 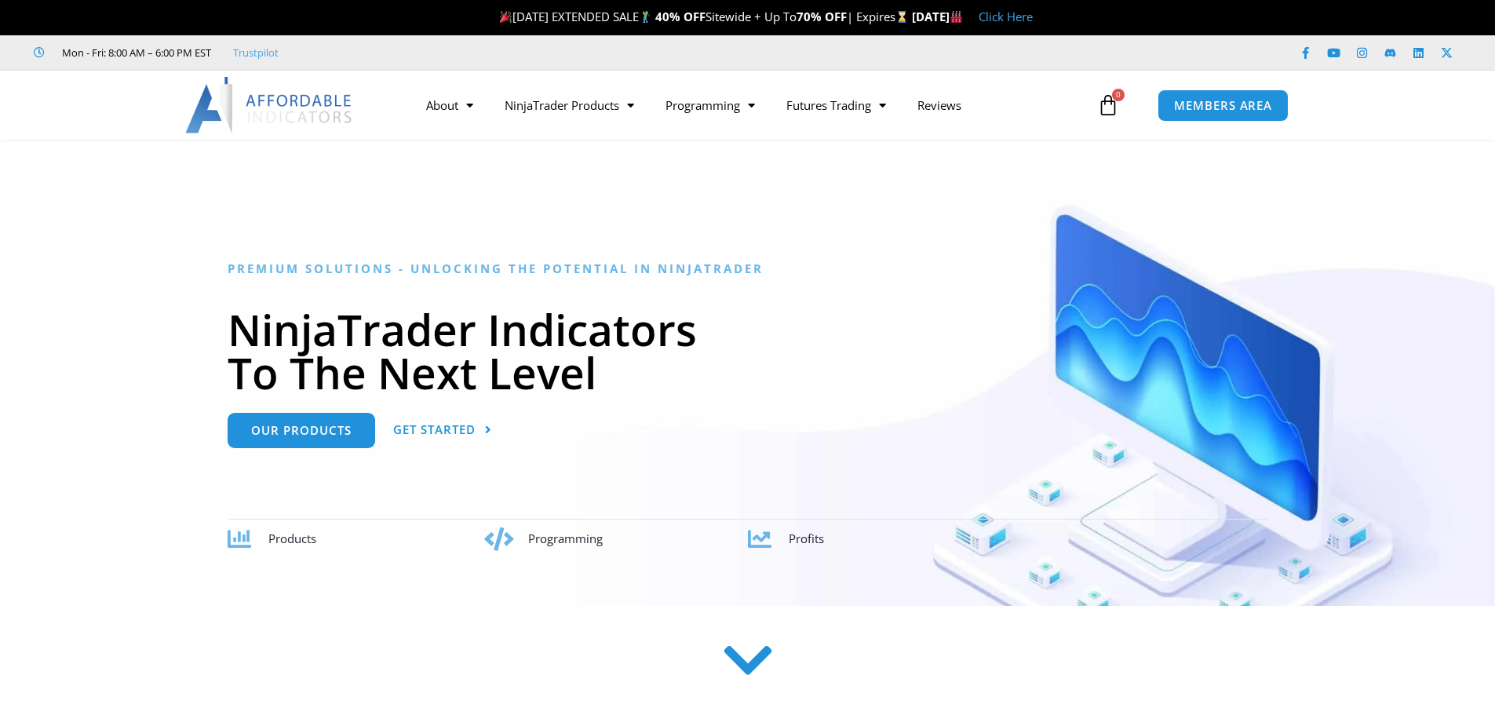 What do you see at coordinates (939, 105) in the screenshot?
I see `a: Reviews` at bounding box center [939, 105].